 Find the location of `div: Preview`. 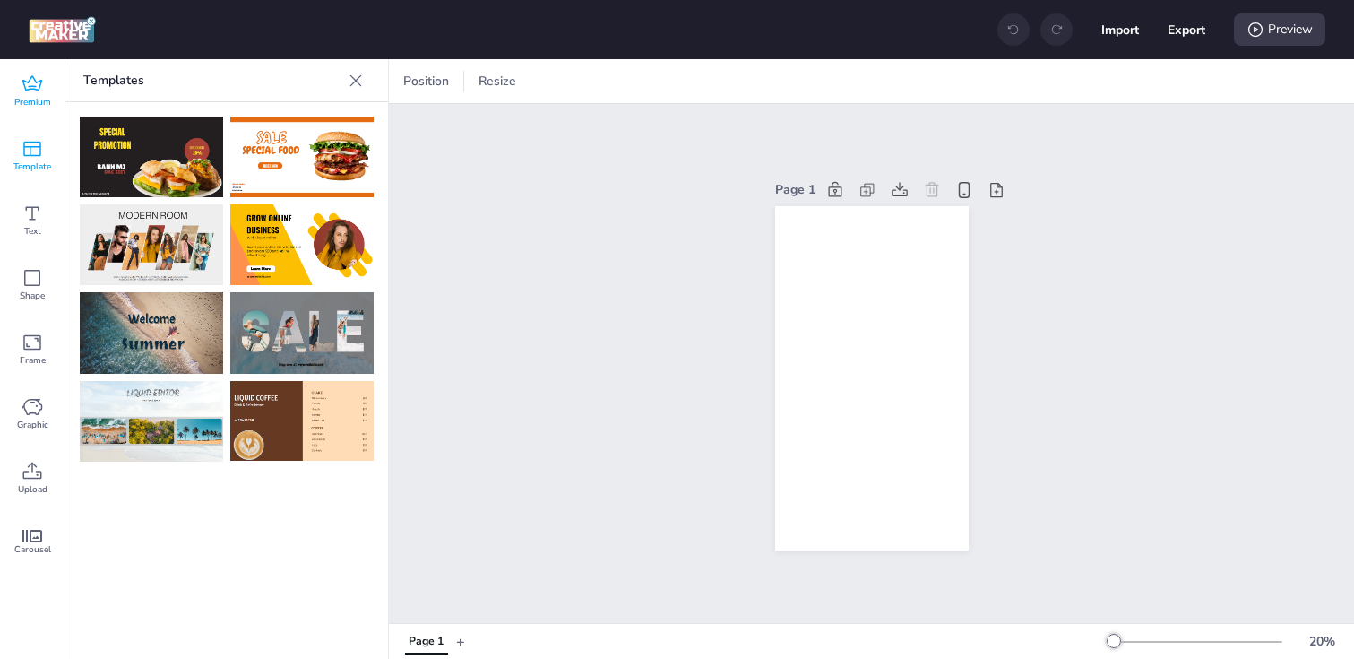

div: Preview is located at coordinates (1280, 30).